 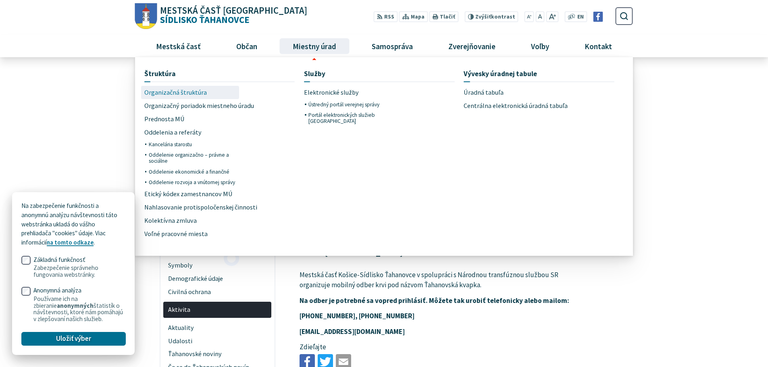 What do you see at coordinates (540, 17) in the screenshot?
I see `button: Nastaviť pôvodnú veľkosť písma` at bounding box center [540, 17].